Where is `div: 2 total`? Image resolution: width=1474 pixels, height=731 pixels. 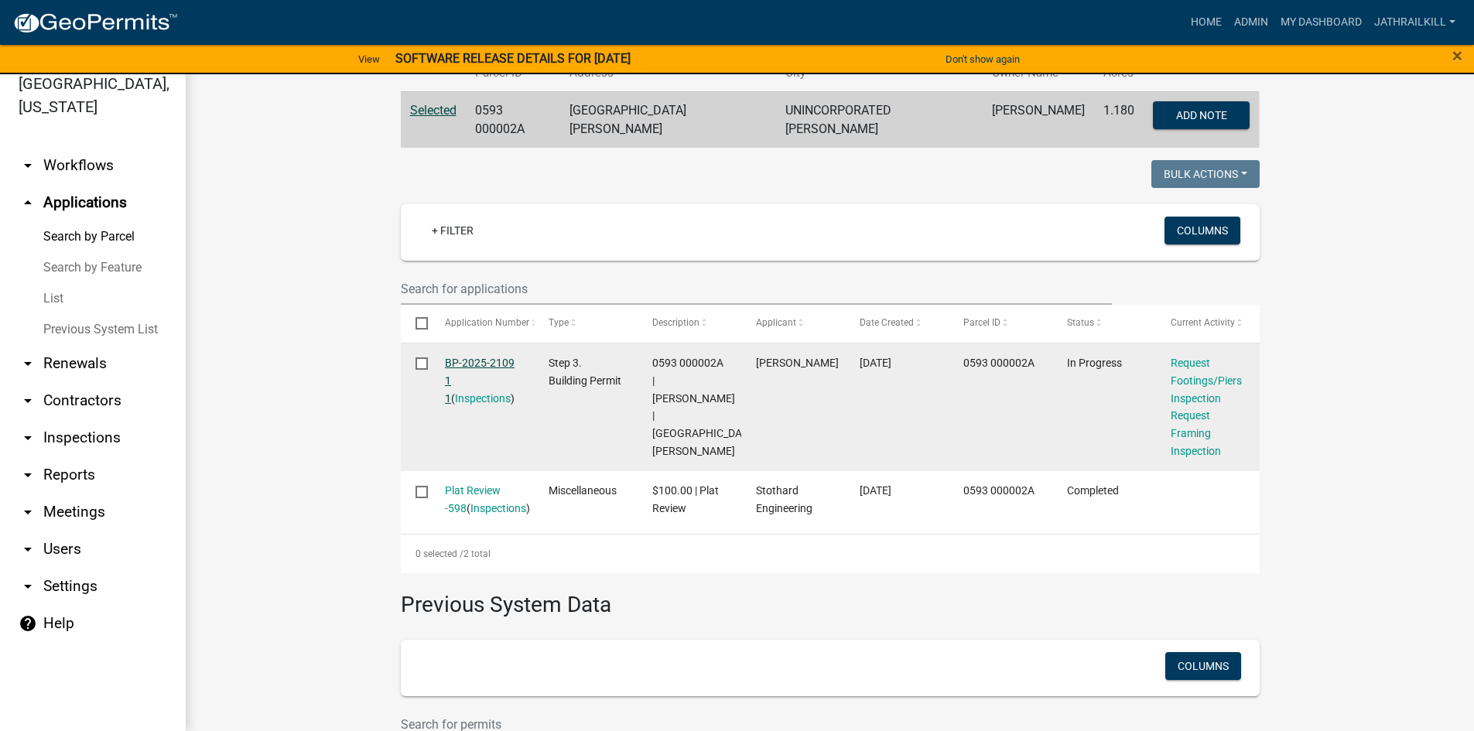
div: 2 total is located at coordinates (830, 554).